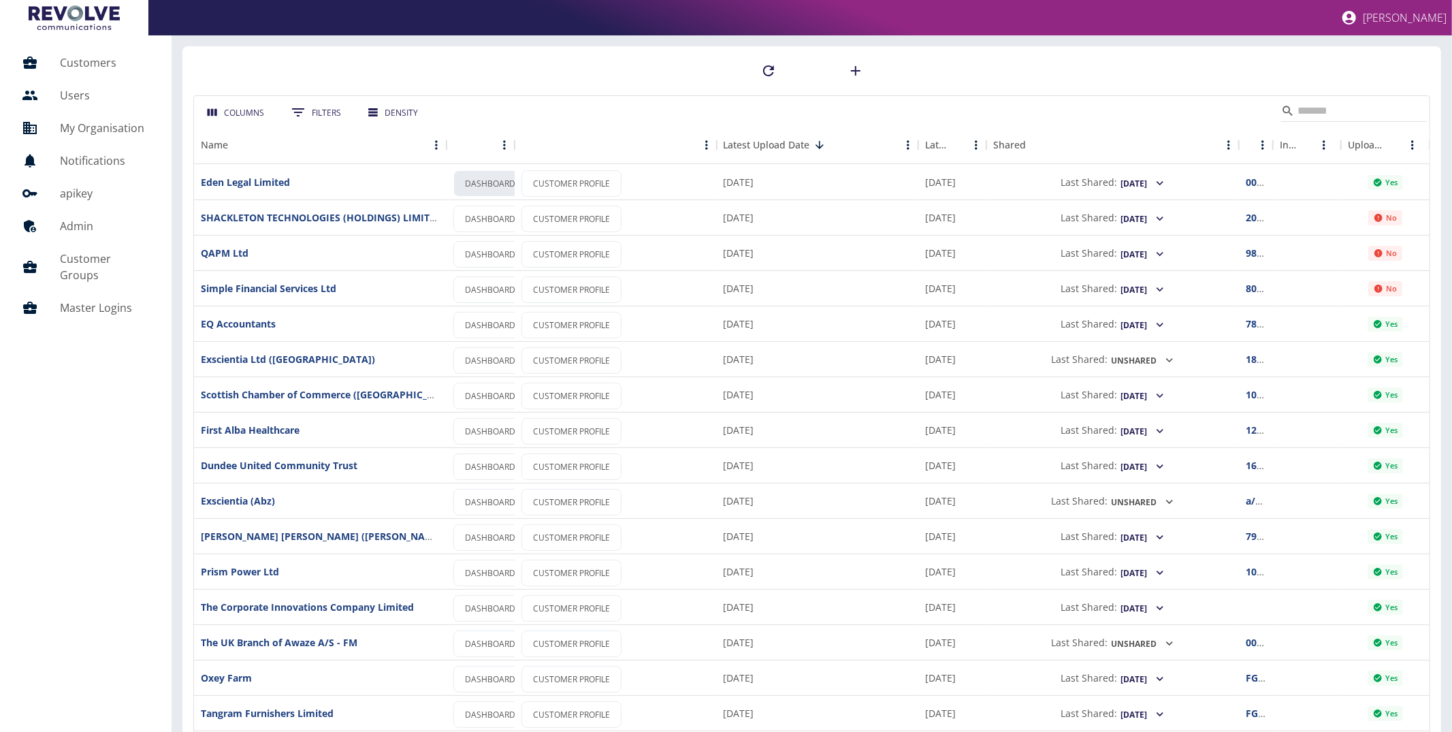 This screenshot has width=1452, height=732. I want to click on a: Notifications, so click(86, 161).